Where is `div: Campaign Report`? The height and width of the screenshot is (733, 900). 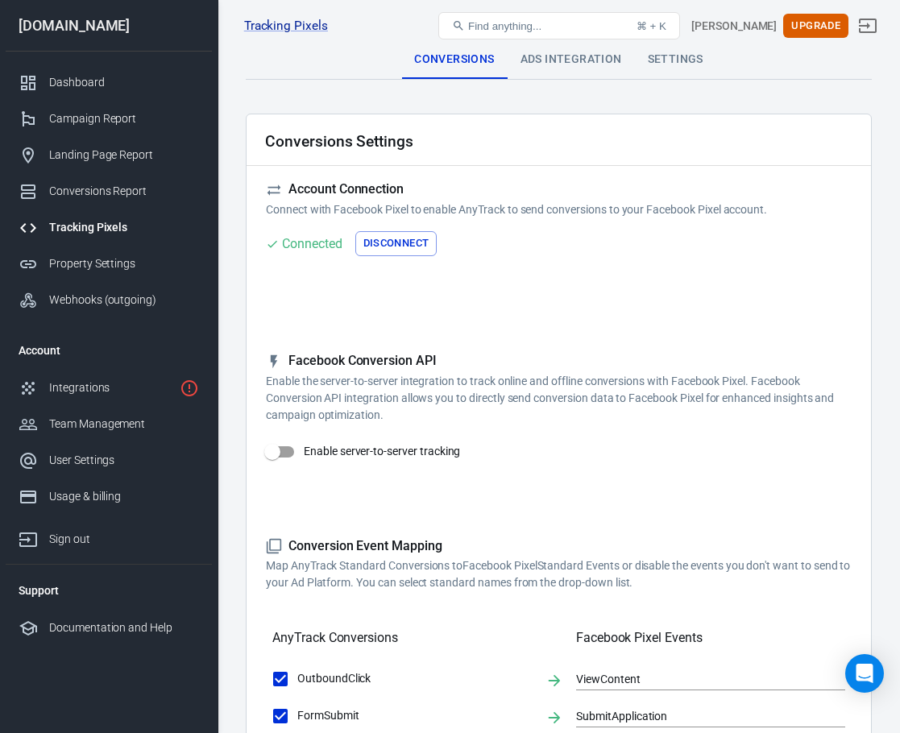
div: Campaign Report is located at coordinates (124, 118).